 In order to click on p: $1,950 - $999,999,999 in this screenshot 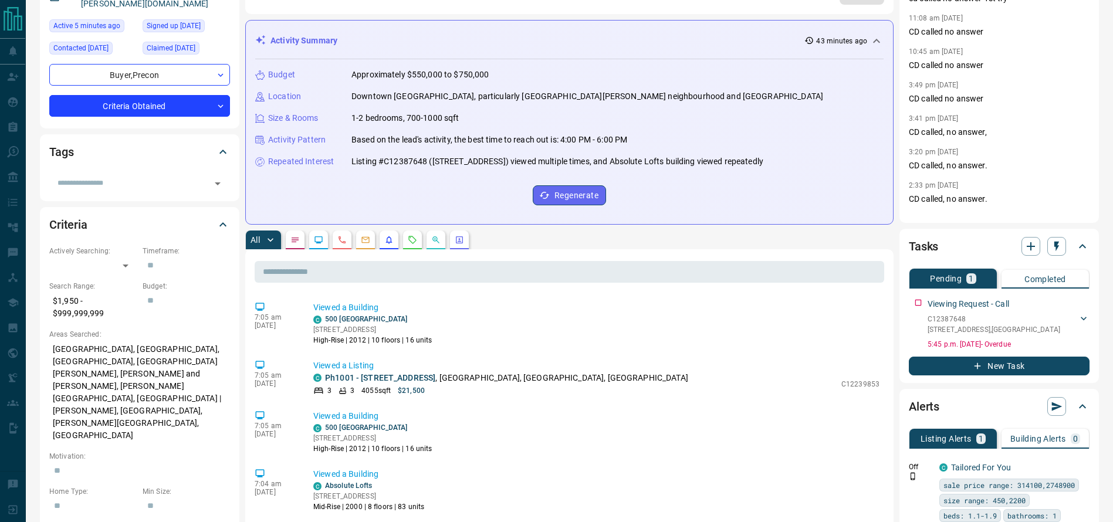, I will do `click(93, 307)`.